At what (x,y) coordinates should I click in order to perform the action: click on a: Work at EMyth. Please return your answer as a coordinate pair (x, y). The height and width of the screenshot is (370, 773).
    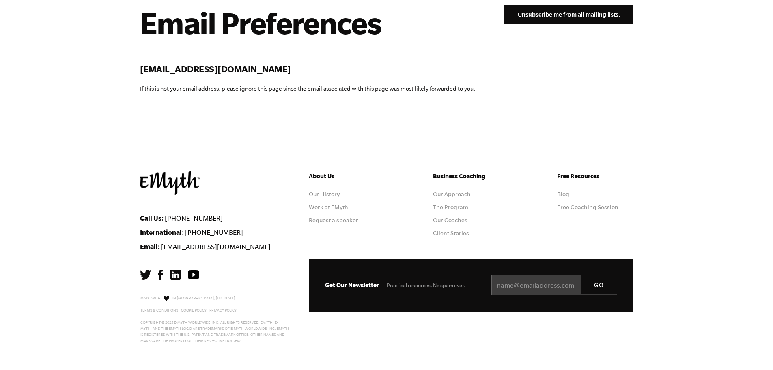
    Looking at the image, I should click on (328, 207).